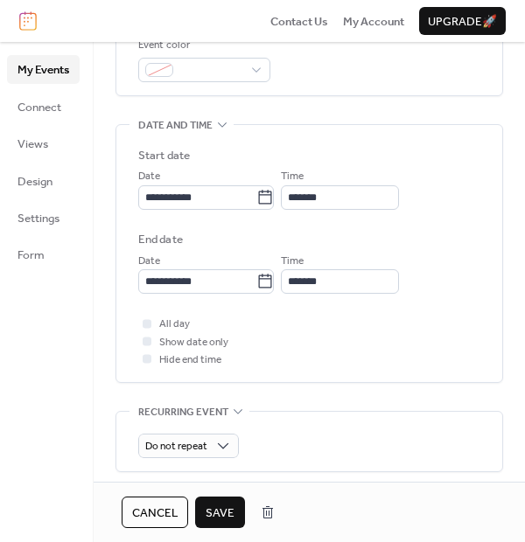  I want to click on span: Do not repeat, so click(176, 446).